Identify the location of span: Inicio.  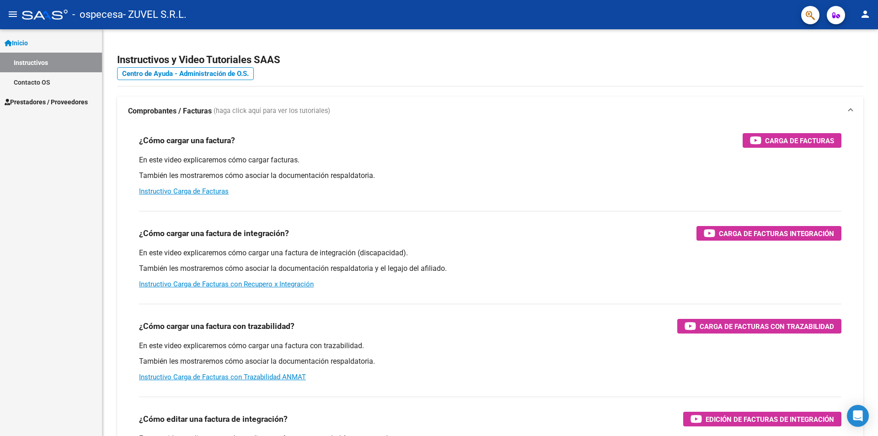
(16, 43).